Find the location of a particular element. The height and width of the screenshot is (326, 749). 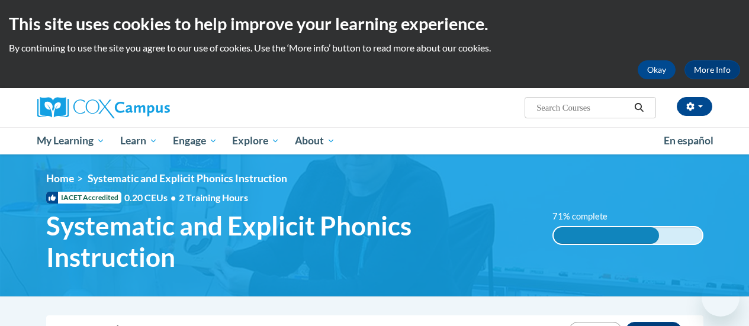

h2: This site uses cookies to help improve your learning experience. is located at coordinates (374, 24).